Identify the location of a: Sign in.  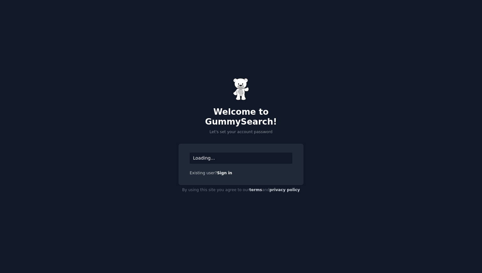
(225, 173).